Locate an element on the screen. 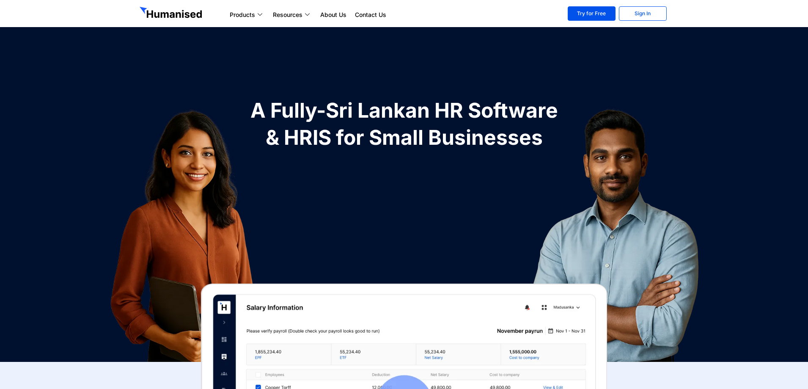 This screenshot has width=808, height=389. a: About Us is located at coordinates (334, 15).